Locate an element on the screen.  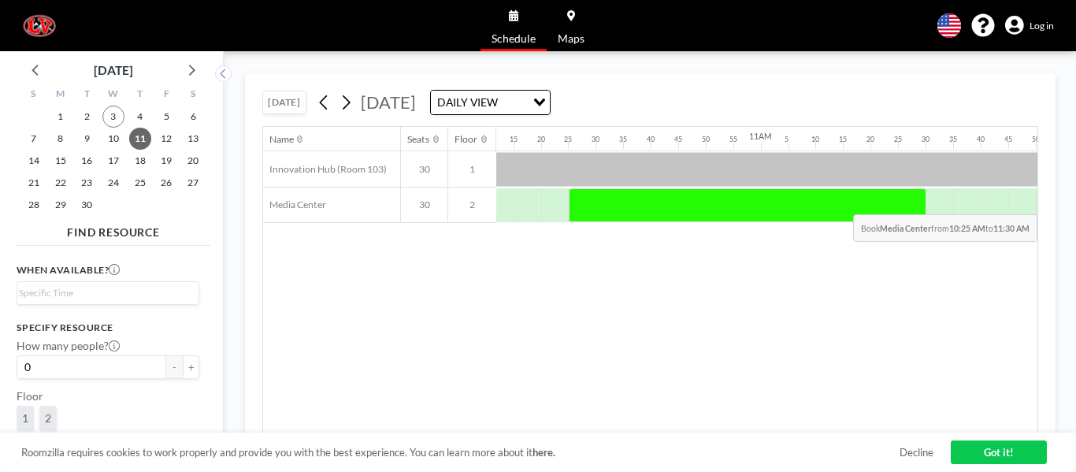
span: Wednesday, September 17, 2025 is located at coordinates (113, 161).